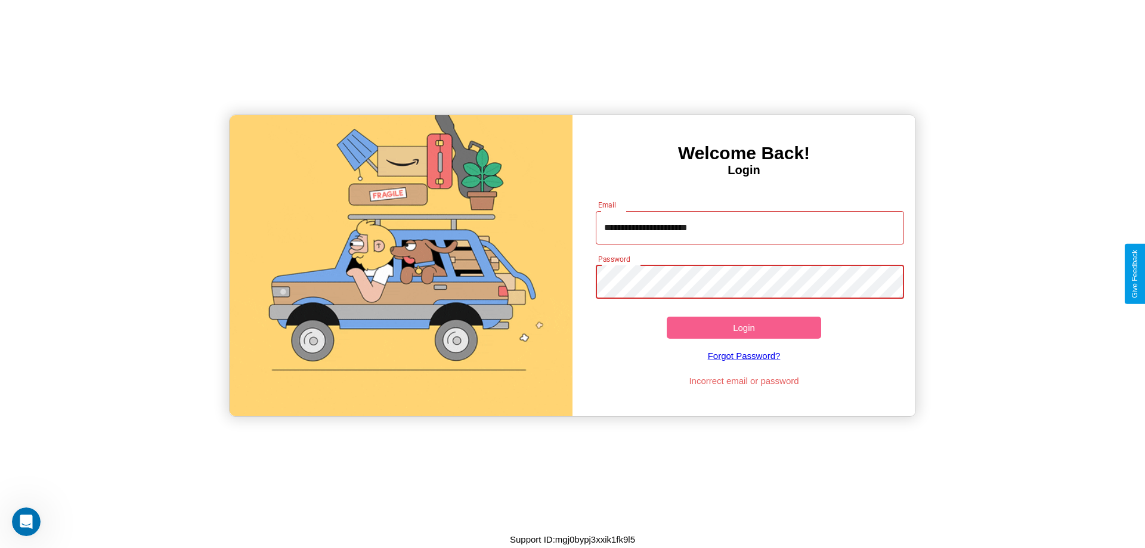 Image resolution: width=1145 pixels, height=548 pixels. What do you see at coordinates (743, 153) in the screenshot?
I see `h3: Welcome Back!` at bounding box center [743, 153].